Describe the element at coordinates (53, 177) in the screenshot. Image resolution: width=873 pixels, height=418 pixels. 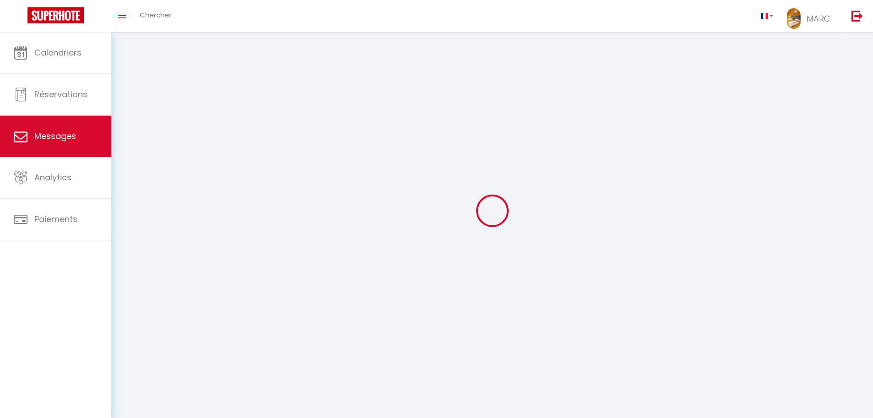
I see `span: Analytics` at that location.